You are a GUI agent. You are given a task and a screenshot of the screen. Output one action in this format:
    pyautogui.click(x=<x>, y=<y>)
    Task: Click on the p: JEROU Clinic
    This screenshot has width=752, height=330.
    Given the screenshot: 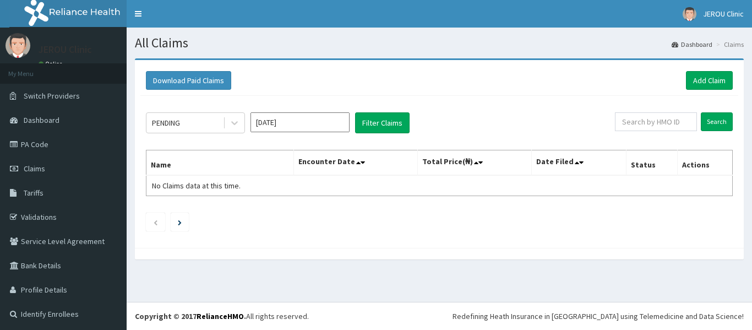 What is the action you would take?
    pyautogui.click(x=65, y=50)
    